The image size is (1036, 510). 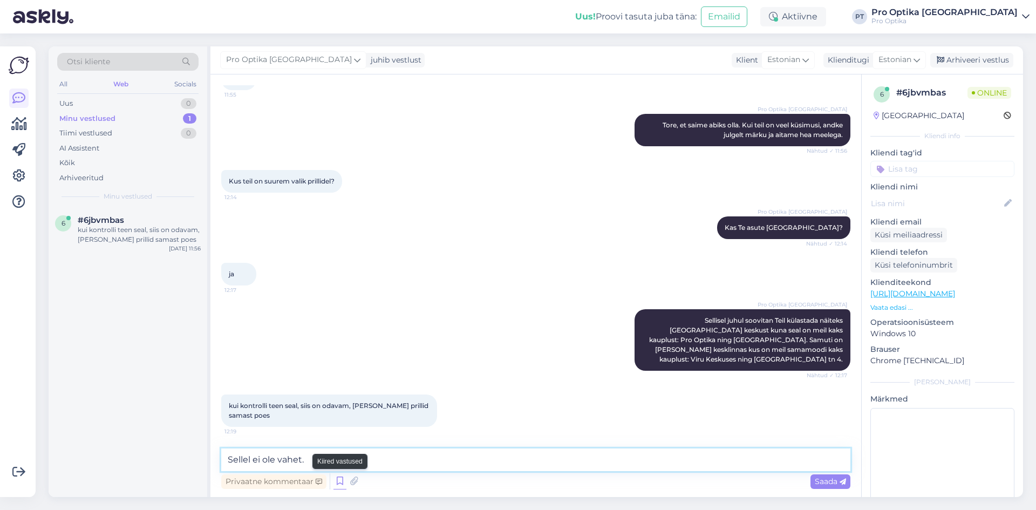 What do you see at coordinates (753, 129) in the screenshot?
I see `span: Tore, et saime abiks olla. Kui teil on veel küsimusi, andke julgelt märku ja aitame hea meelega.` at bounding box center [753, 129].